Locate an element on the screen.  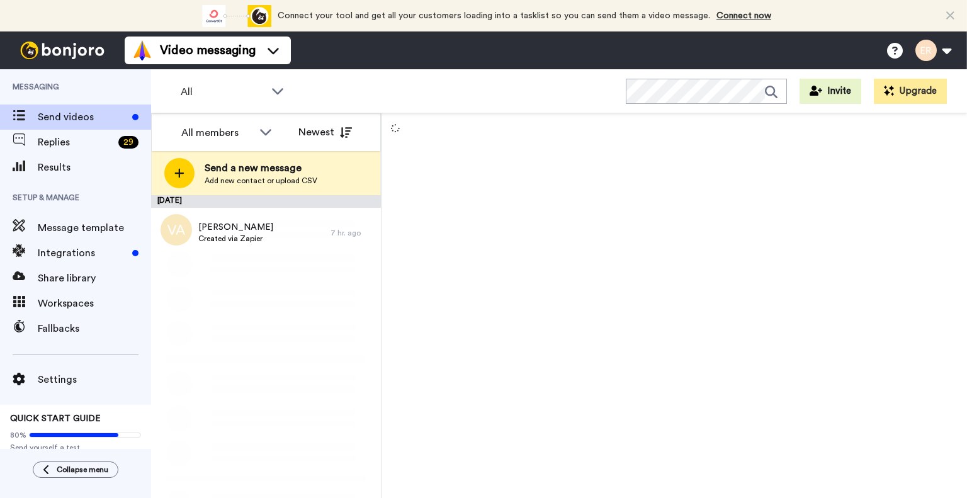
span: Fallbacks is located at coordinates (94, 329).